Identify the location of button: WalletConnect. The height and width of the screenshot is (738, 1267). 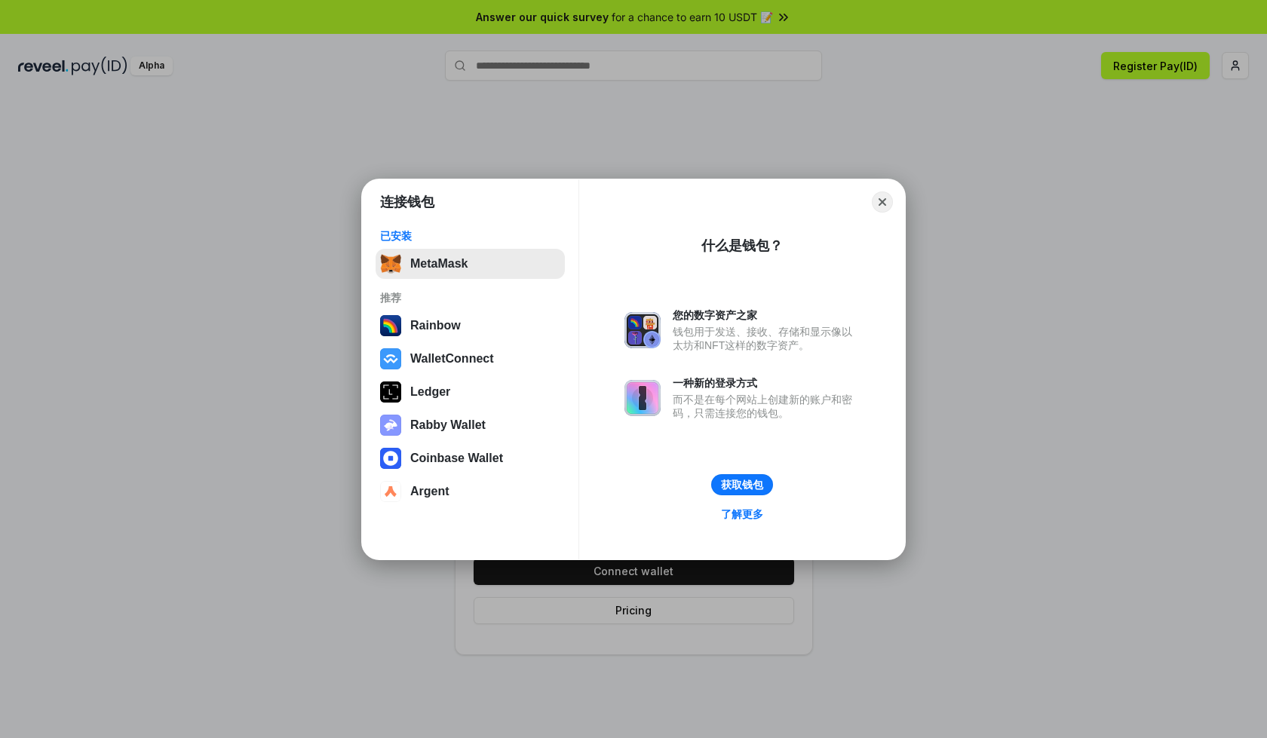
(470, 359).